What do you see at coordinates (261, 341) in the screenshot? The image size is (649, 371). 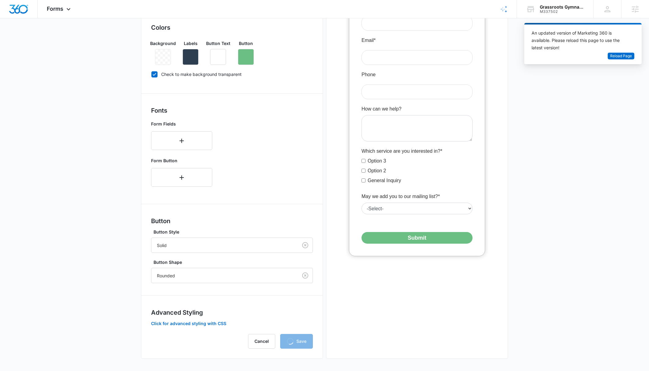 I see `button: Cancel` at bounding box center [261, 341].